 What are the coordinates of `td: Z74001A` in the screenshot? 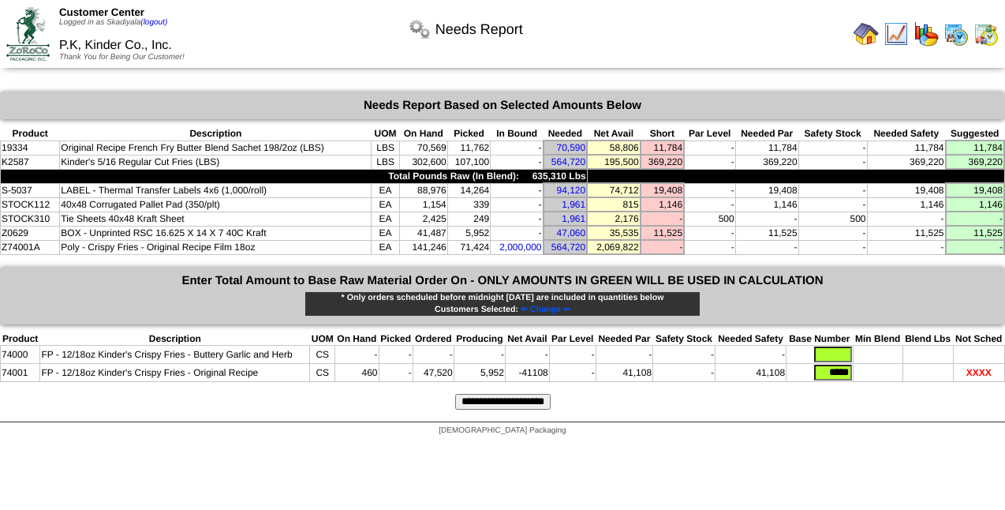 It's located at (30, 247).